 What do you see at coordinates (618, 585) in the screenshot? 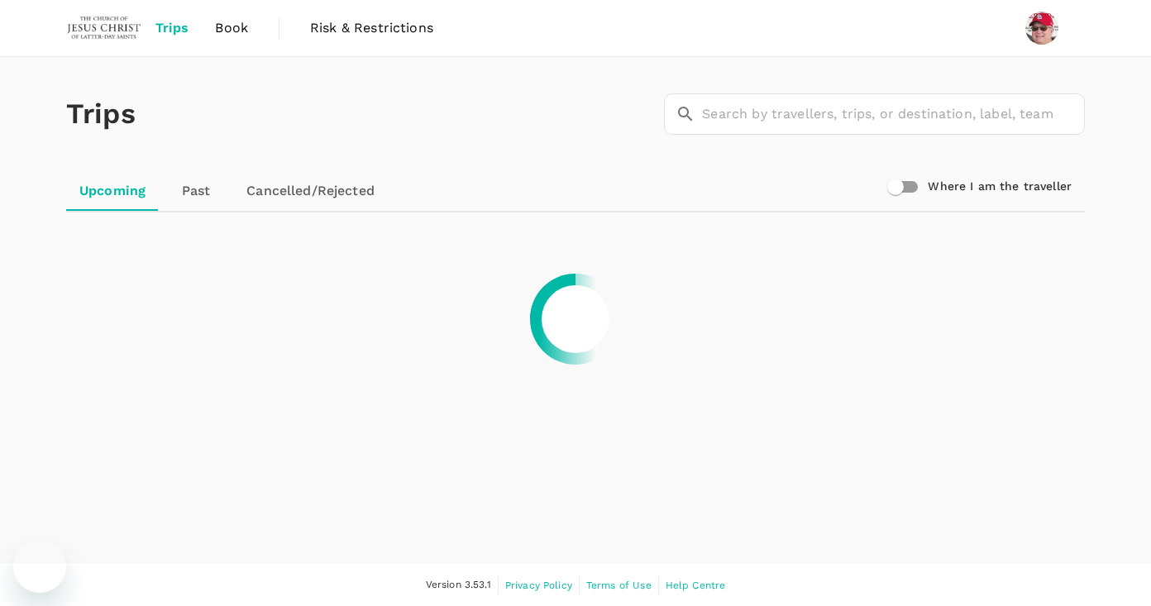
I see `a: Terms of Use` at bounding box center [618, 585].